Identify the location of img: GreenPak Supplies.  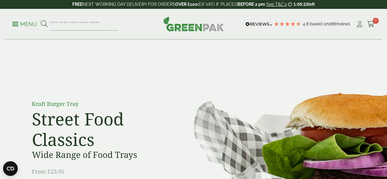
(194, 24).